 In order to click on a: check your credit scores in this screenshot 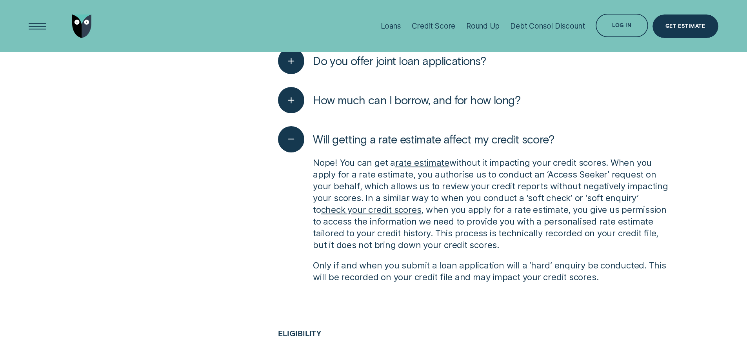, I will do `click(371, 209)`.